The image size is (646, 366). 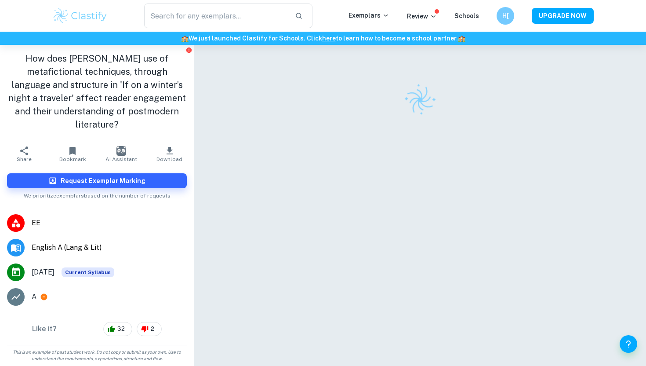 I want to click on span: Share, so click(x=24, y=159).